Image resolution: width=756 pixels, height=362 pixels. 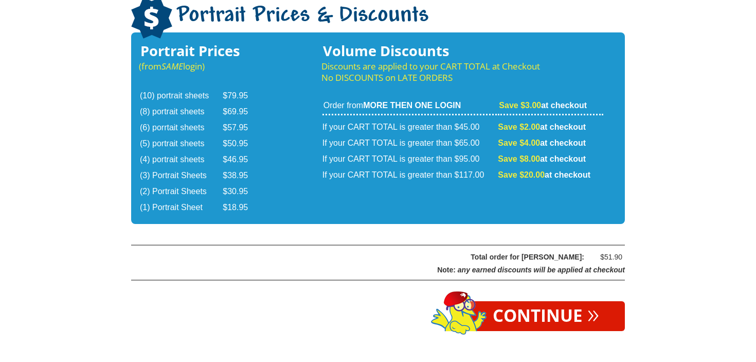 I want to click on td: $50.95, so click(x=242, y=144).